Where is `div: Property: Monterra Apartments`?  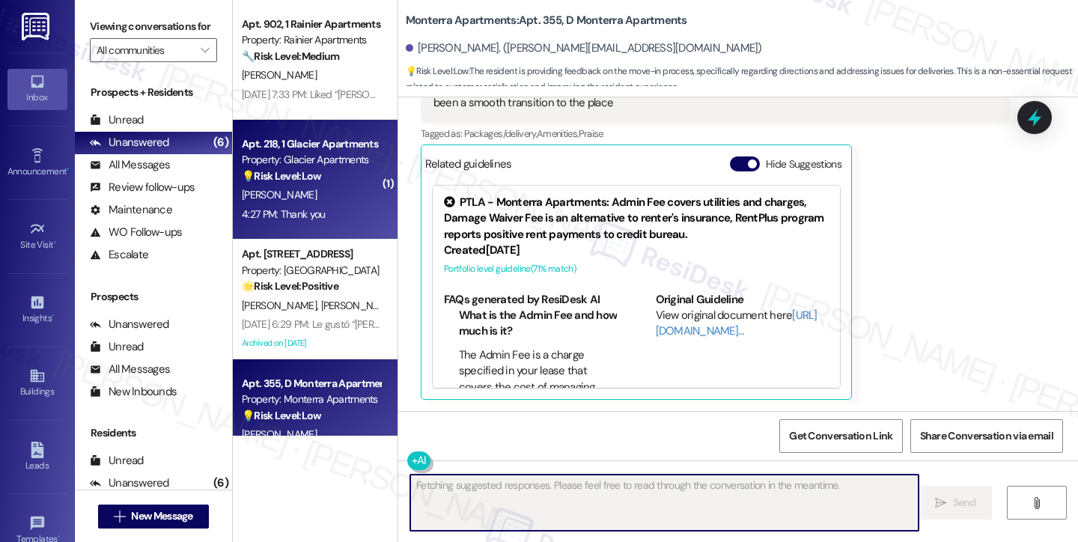
div: Property: Monterra Apartments is located at coordinates (311, 399).